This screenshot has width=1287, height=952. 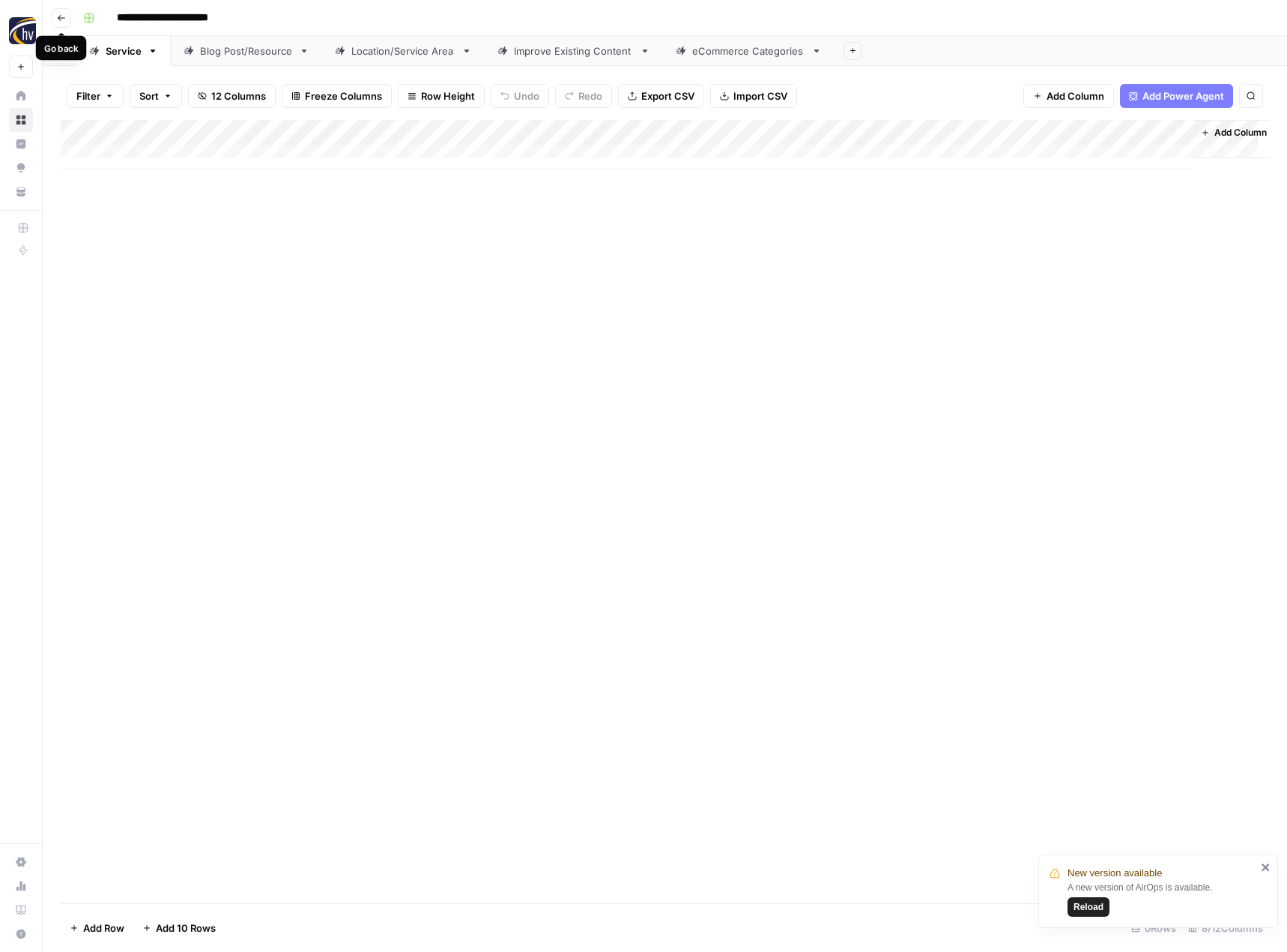 What do you see at coordinates (520, 96) in the screenshot?
I see `button: Undo` at bounding box center [520, 96].